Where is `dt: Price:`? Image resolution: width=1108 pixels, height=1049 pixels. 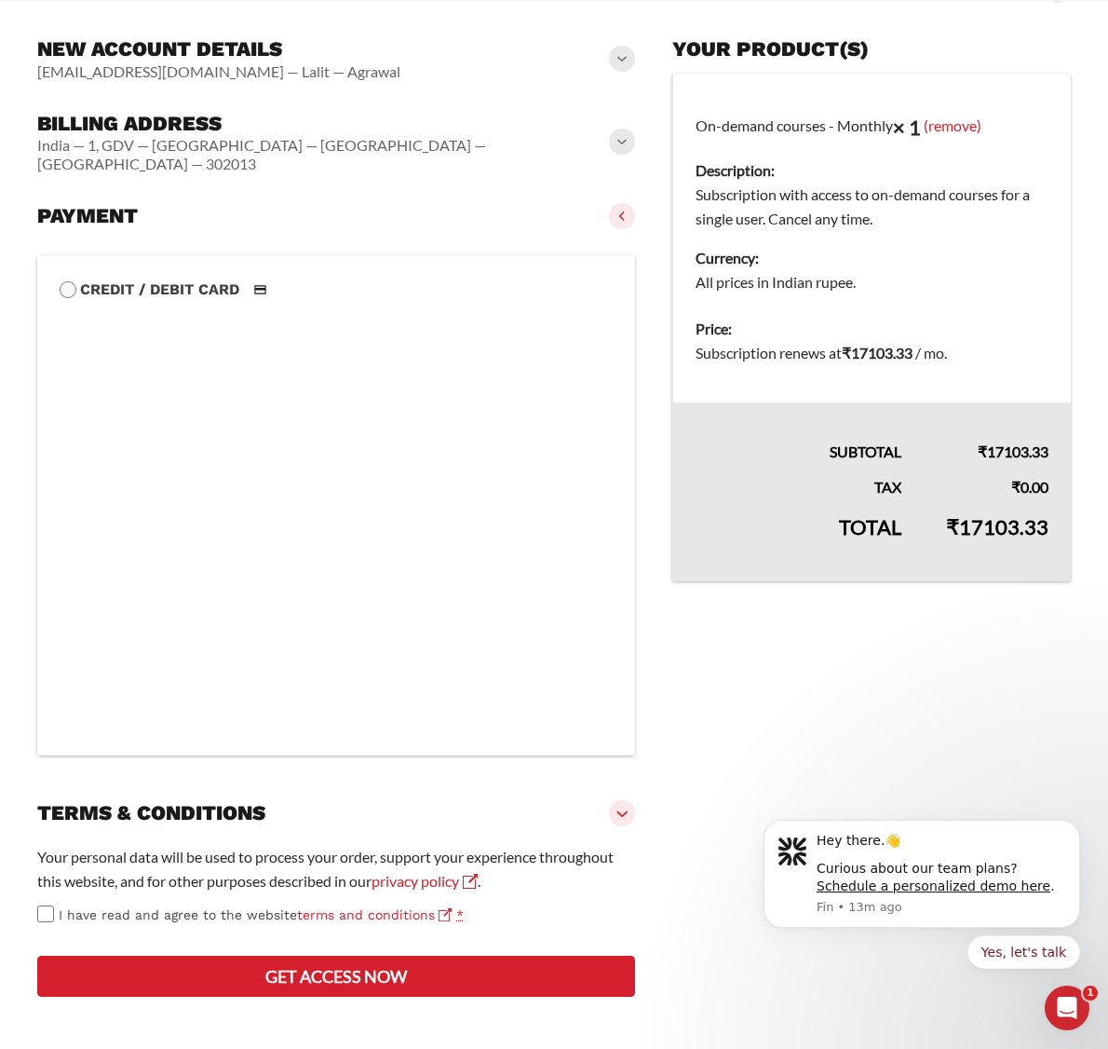
dt: Price: is located at coordinates (872, 329).